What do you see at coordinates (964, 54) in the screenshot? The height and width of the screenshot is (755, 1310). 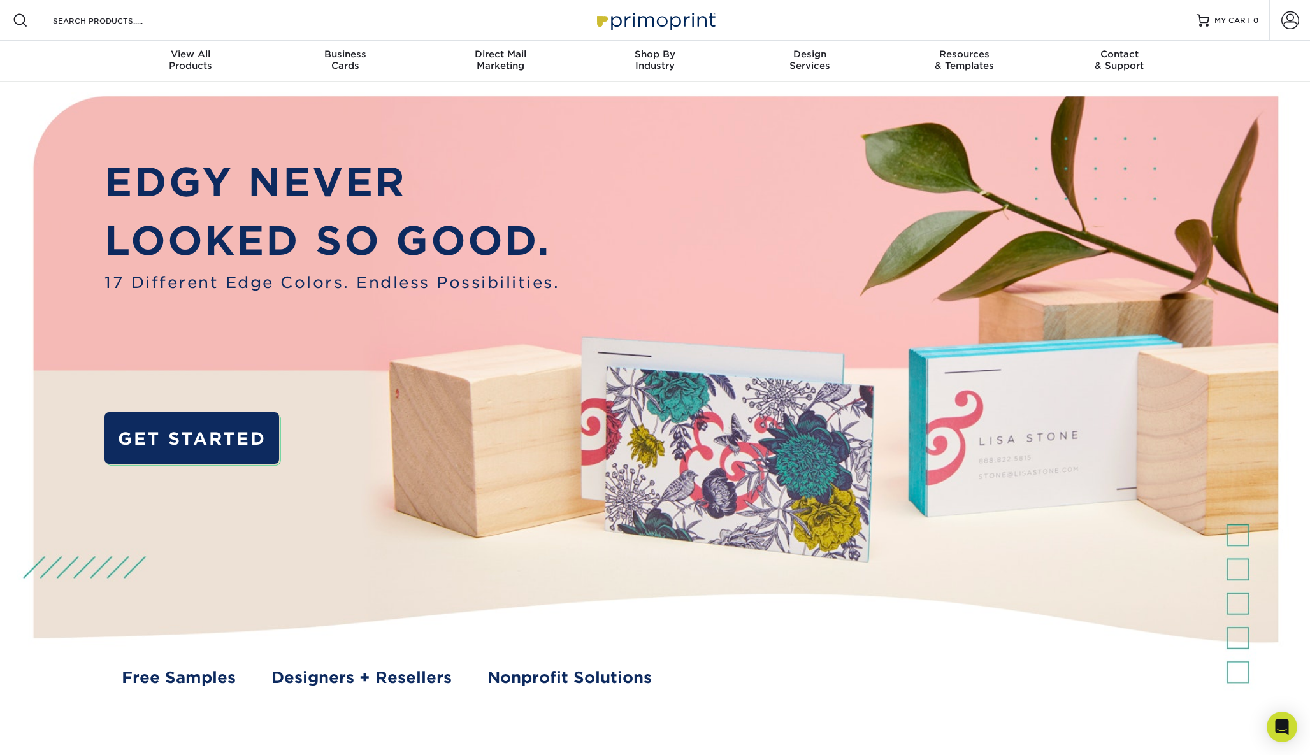 I see `span: Resources` at bounding box center [964, 54].